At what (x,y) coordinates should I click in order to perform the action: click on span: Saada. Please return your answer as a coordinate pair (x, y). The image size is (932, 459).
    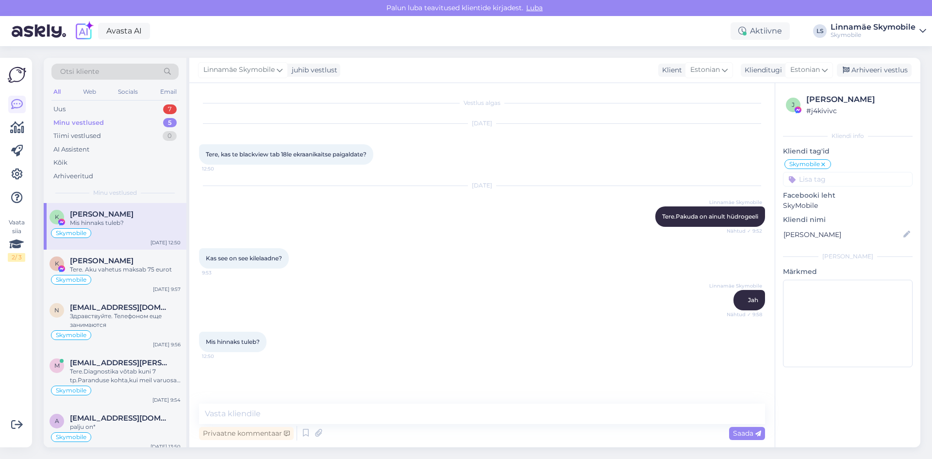
    Looking at the image, I should click on (747, 433).